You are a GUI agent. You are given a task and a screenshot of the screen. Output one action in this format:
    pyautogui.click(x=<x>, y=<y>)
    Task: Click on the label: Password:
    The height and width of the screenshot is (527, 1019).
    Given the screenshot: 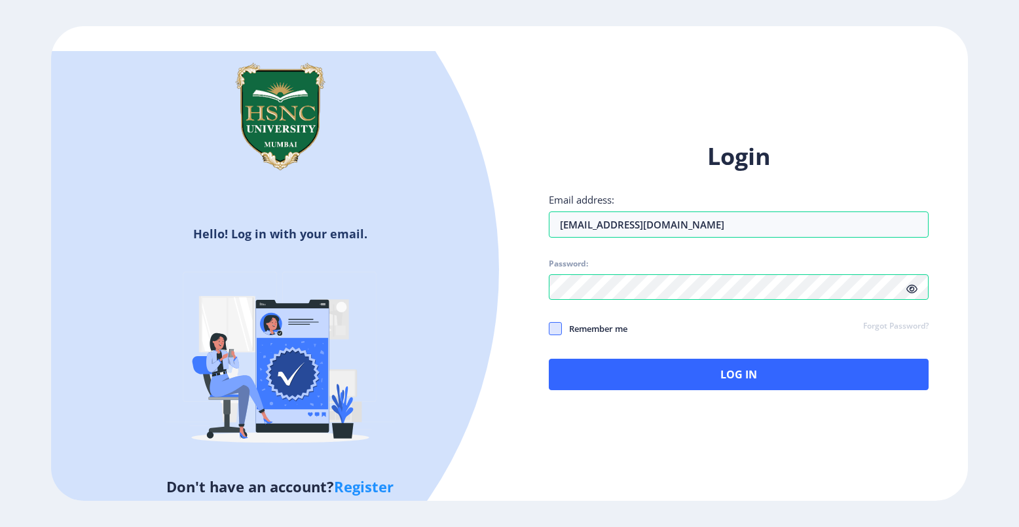 What is the action you would take?
    pyautogui.click(x=568, y=264)
    